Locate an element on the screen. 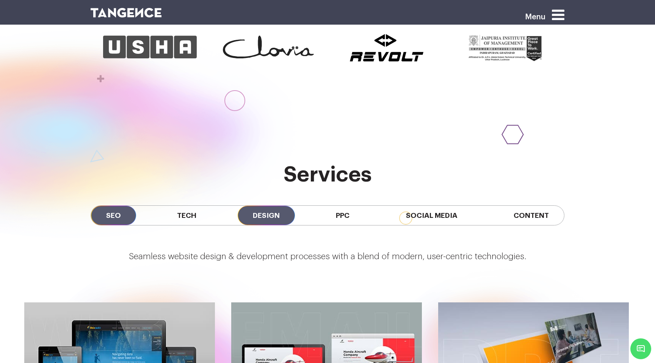  p: Seamless website design & development processes with a blend of modern, user-centric technologies. is located at coordinates (328, 257).